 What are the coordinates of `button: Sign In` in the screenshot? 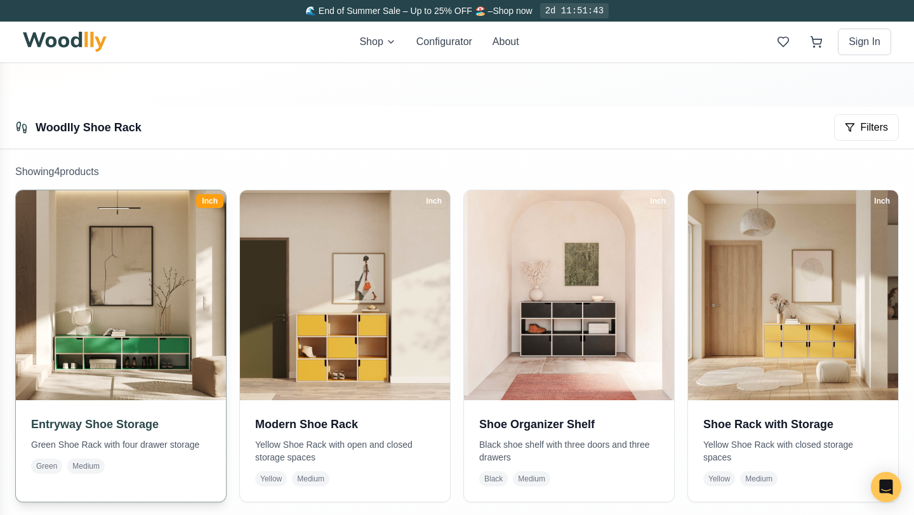 It's located at (864, 42).